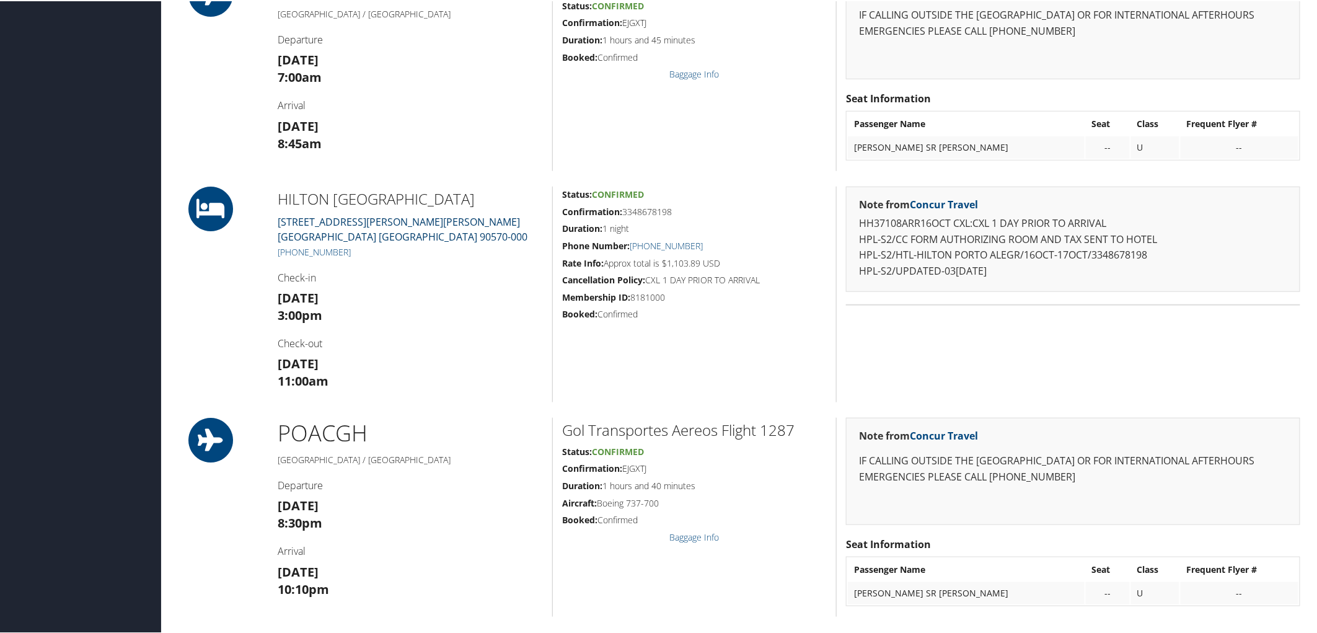  I want to click on h2: Gol Transportes Aereos Flight 1287, so click(694, 429).